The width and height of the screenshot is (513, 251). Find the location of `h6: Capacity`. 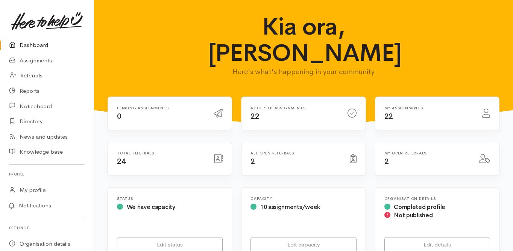

h6: Capacity is located at coordinates (303, 199).